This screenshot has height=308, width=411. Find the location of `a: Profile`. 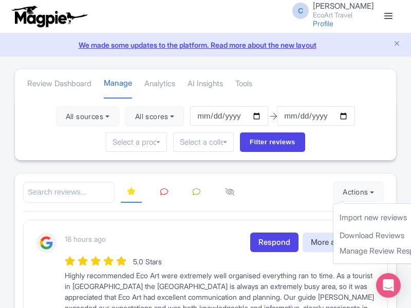

a: Profile is located at coordinates (323, 23).